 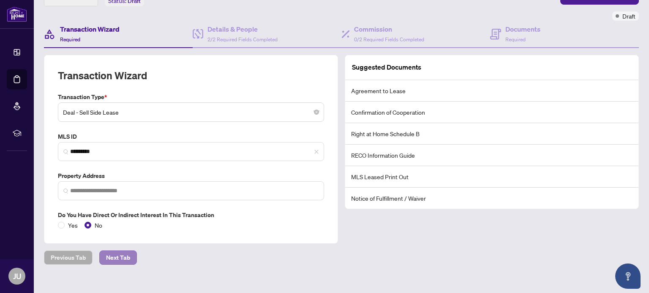 What do you see at coordinates (191, 137) in the screenshot?
I see `label: MLS ID` at bounding box center [191, 137].